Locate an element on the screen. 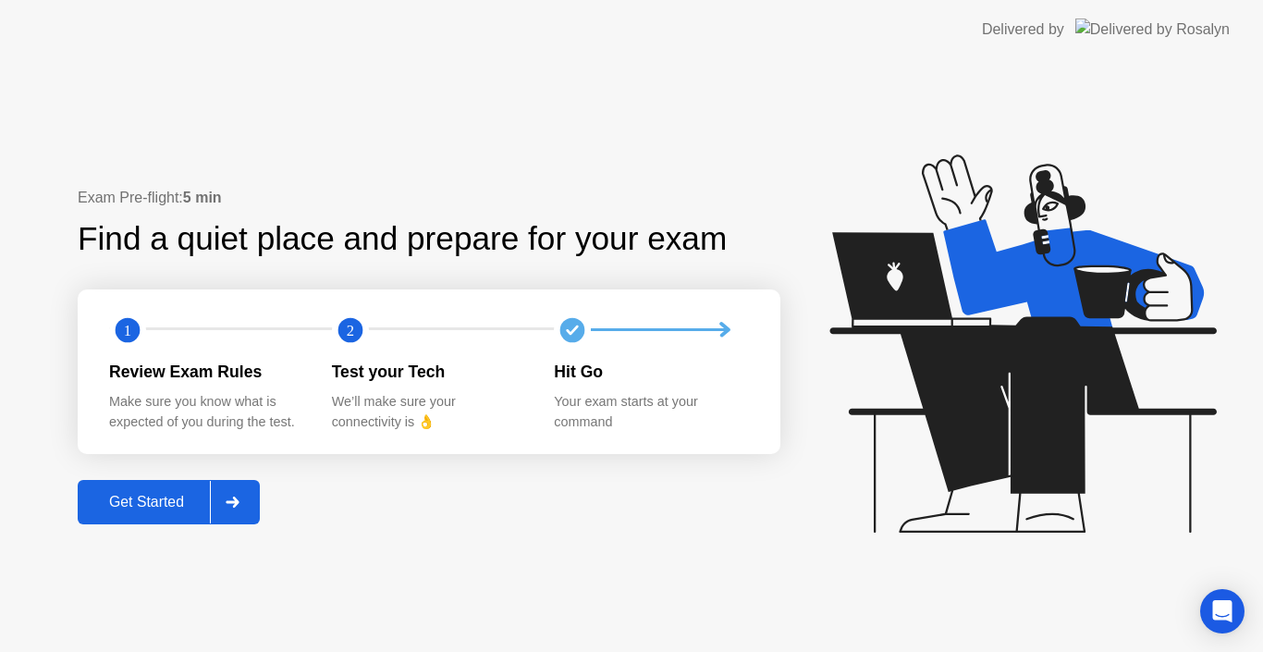 The width and height of the screenshot is (1263, 652). div: Make sure you know what is expected of you during the test. is located at coordinates (205, 411).